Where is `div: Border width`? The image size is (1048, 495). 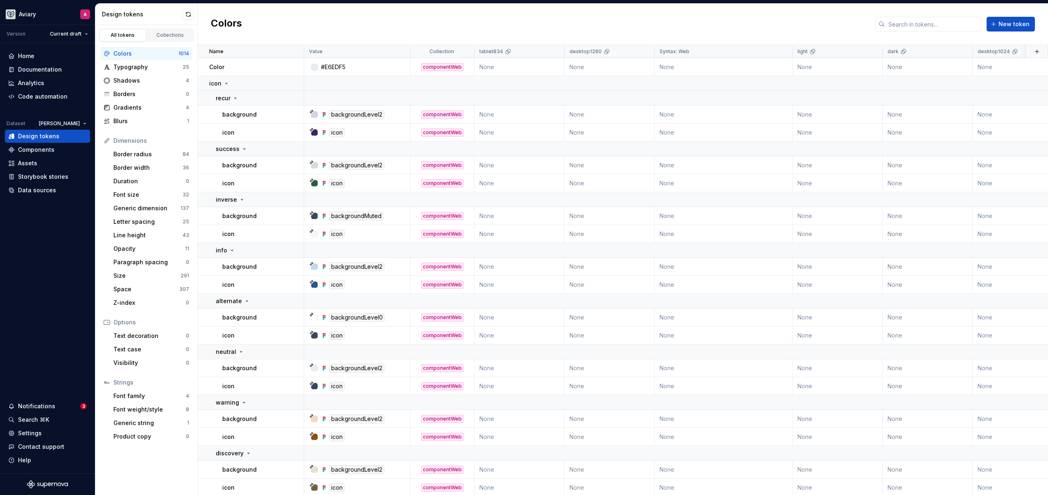
div: Border width is located at coordinates (148, 168).